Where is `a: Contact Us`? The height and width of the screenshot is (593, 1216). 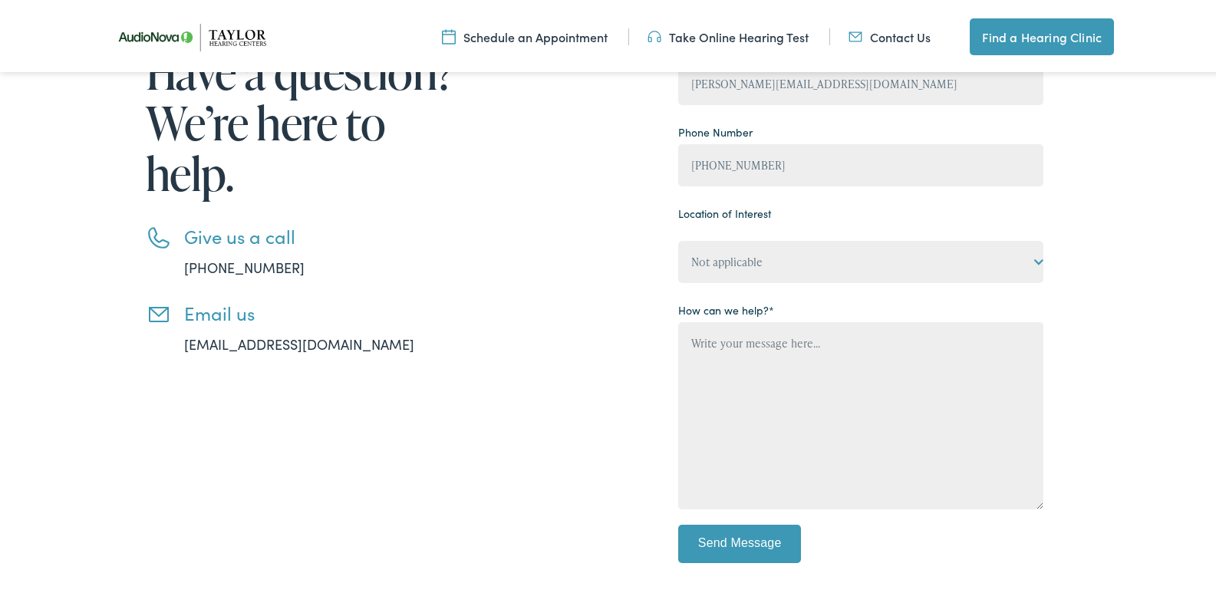 a: Contact Us is located at coordinates (889, 34).